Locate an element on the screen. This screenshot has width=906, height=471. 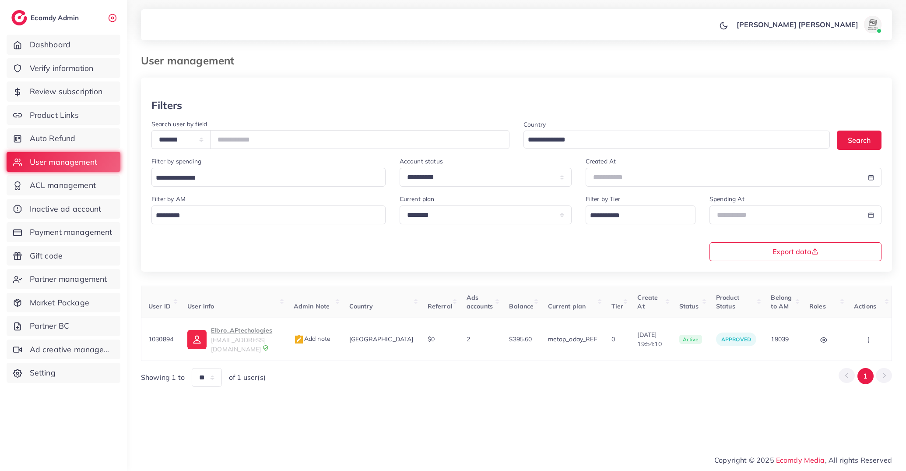
span: Showing 1 to is located at coordinates (163, 377).